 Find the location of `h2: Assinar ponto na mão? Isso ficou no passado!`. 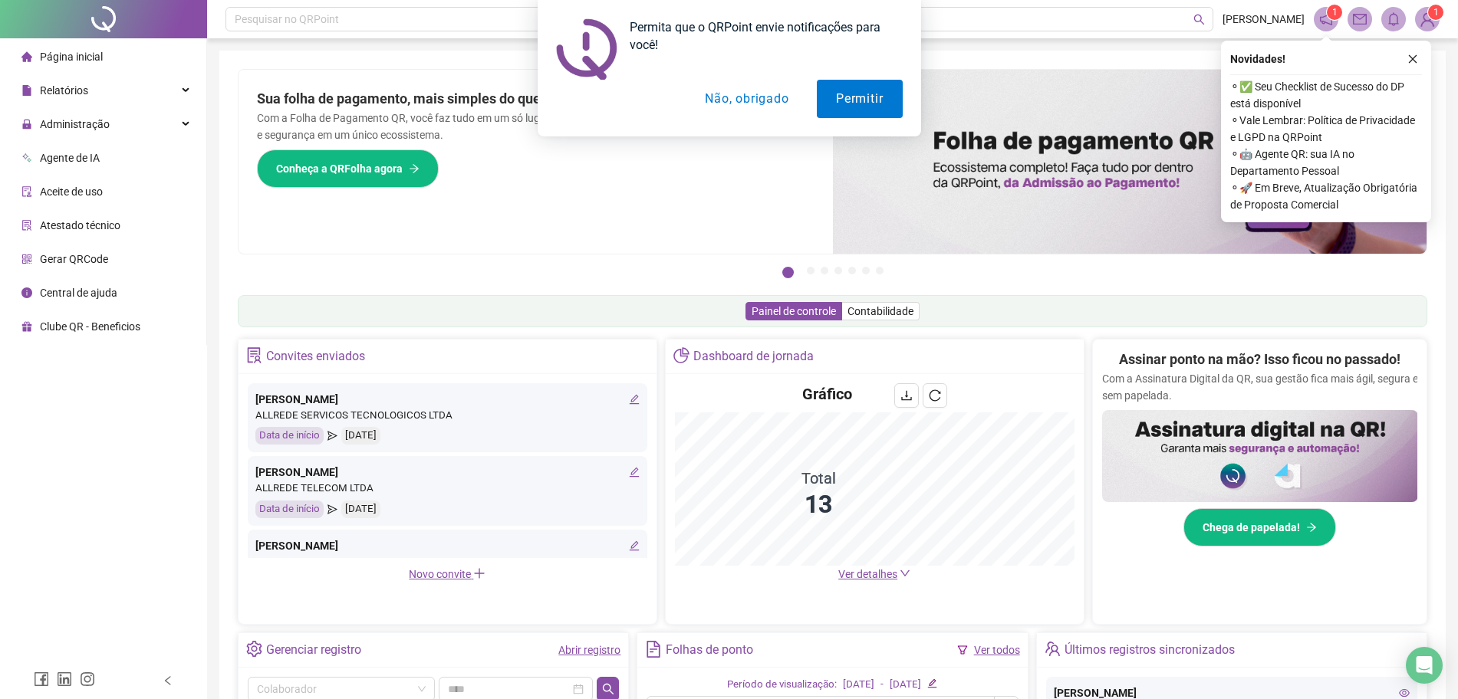

h2: Assinar ponto na mão? Isso ficou no passado! is located at coordinates (1259, 360).